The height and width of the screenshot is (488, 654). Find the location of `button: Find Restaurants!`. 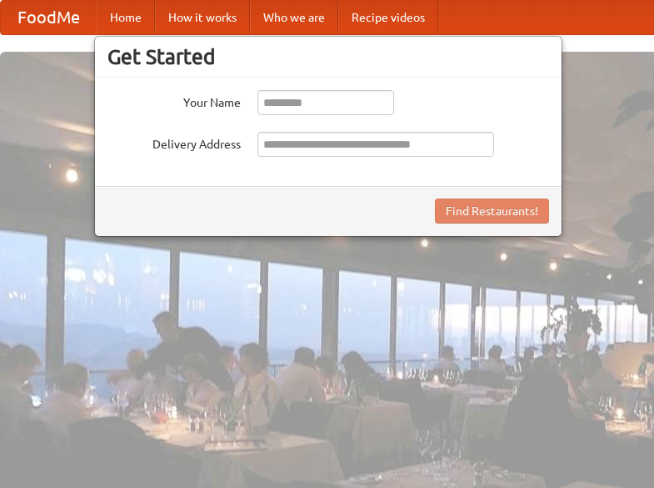

button: Find Restaurants! is located at coordinates (492, 211).